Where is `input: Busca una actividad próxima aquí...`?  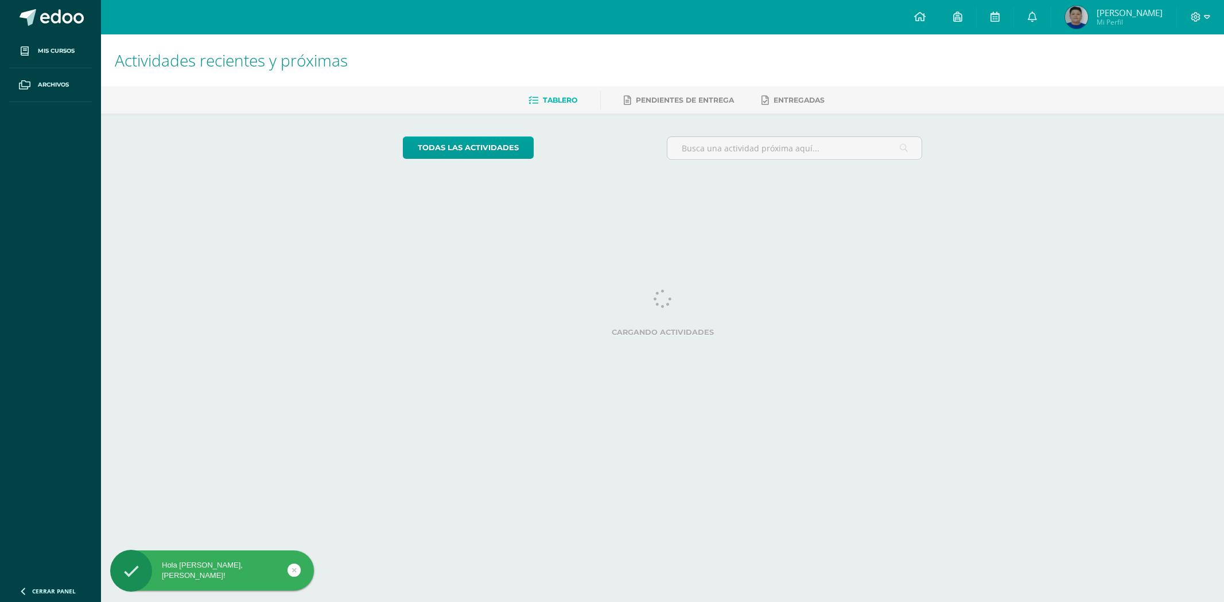 input: Busca una actividad próxima aquí... is located at coordinates (794, 148).